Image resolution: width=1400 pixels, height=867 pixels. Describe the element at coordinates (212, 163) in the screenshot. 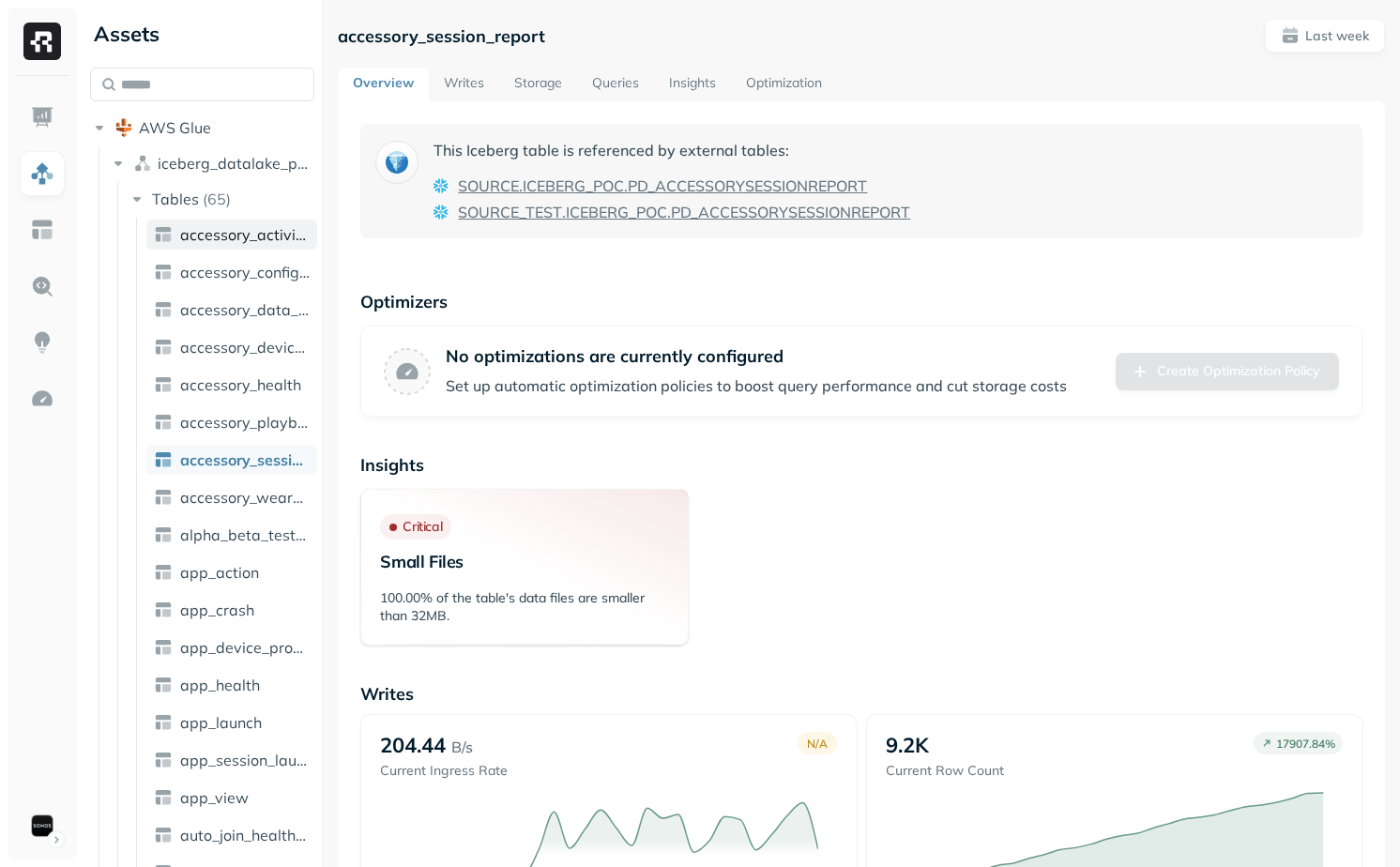

I see `button: iceberg_datalake_poc_db` at that location.